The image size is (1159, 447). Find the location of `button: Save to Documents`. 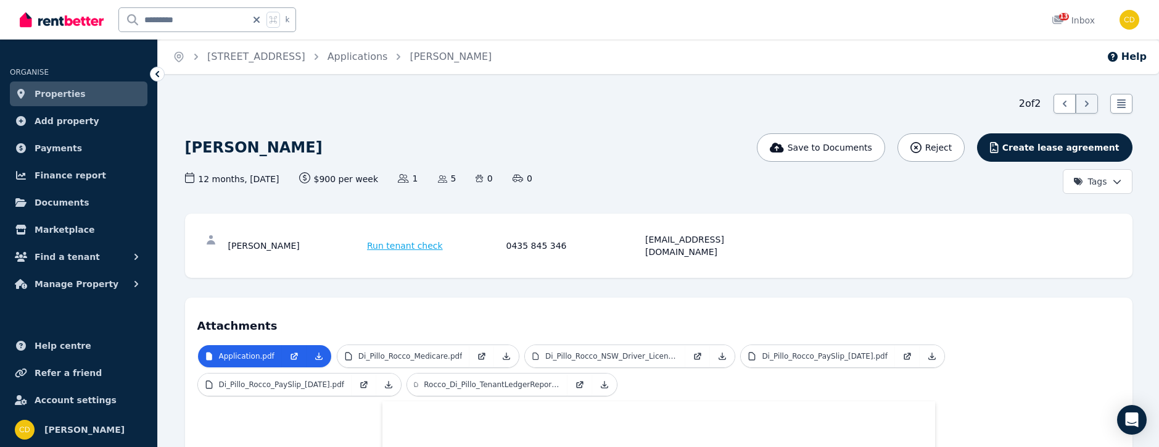

button: Save to Documents is located at coordinates (821, 147).